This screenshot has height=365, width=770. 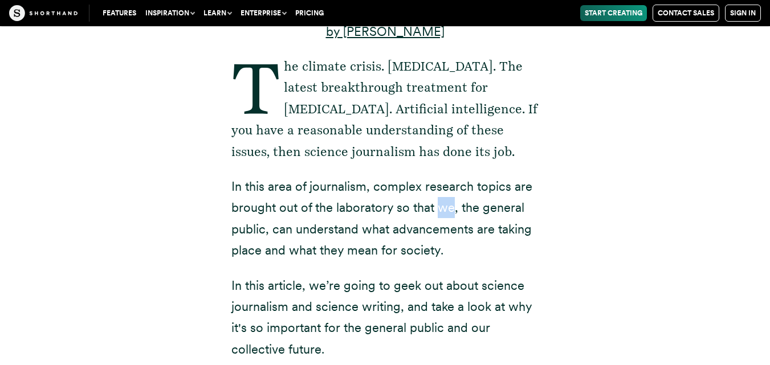 I want to click on button: Enterprise, so click(x=263, y=13).